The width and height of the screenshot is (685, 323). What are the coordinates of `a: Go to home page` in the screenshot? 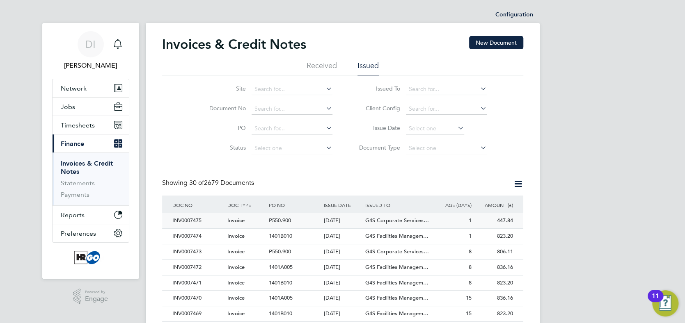 It's located at (91, 258).